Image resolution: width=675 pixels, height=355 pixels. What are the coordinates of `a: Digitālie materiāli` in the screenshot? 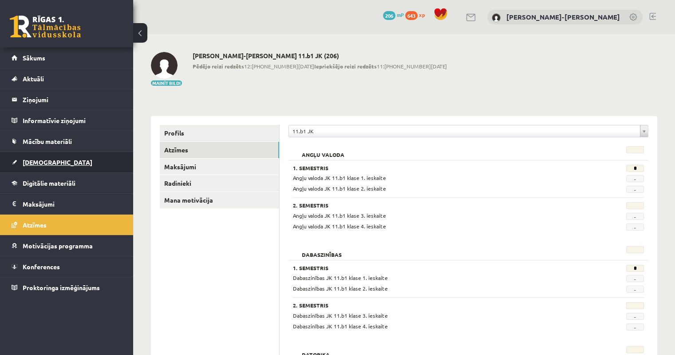 It's located at (67, 183).